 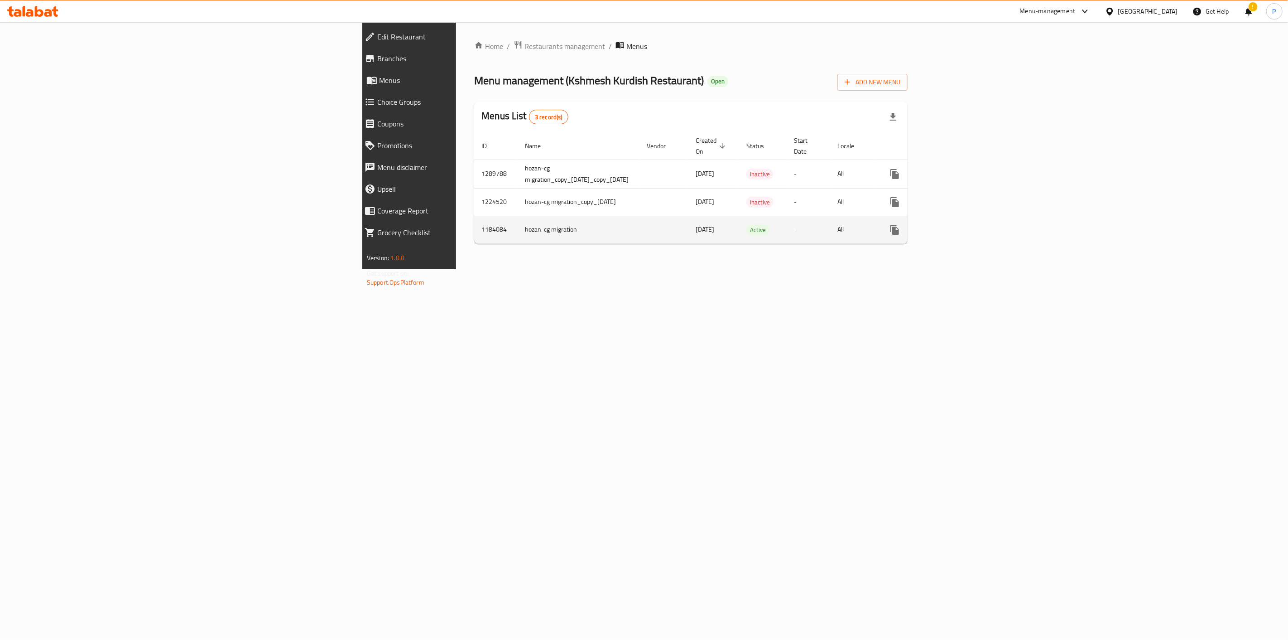 I want to click on span: Grocery Checklist, so click(x=474, y=232).